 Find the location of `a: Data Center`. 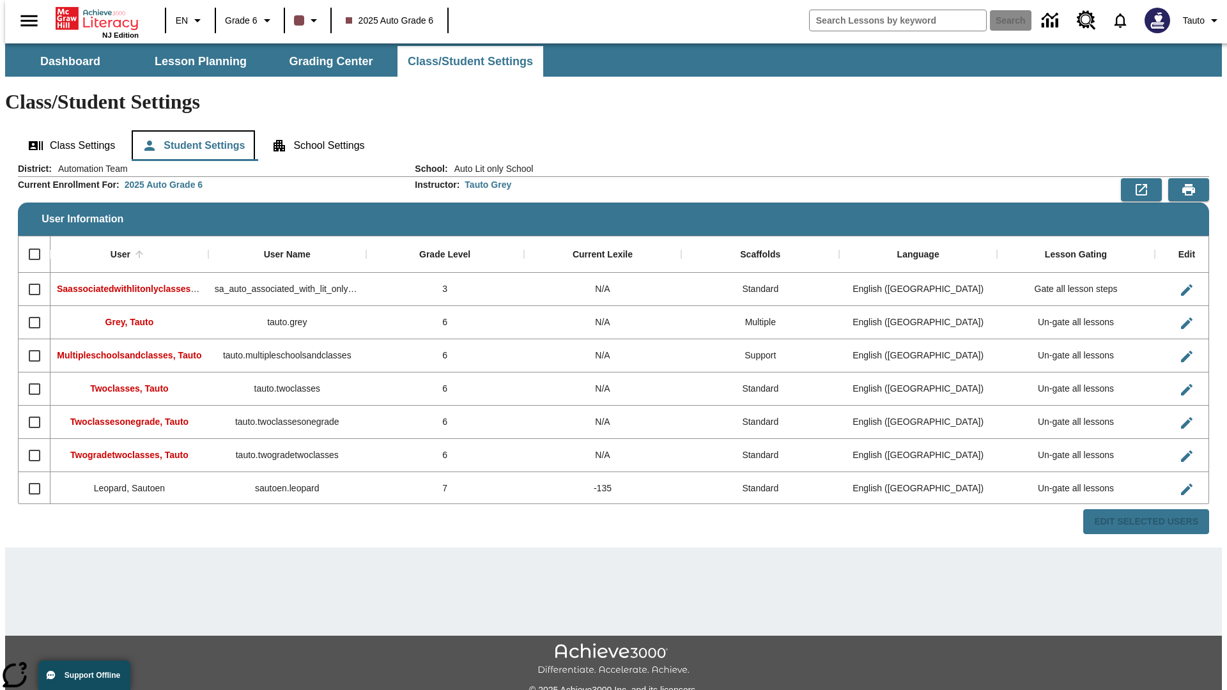

a: Data Center is located at coordinates (1051, 20).